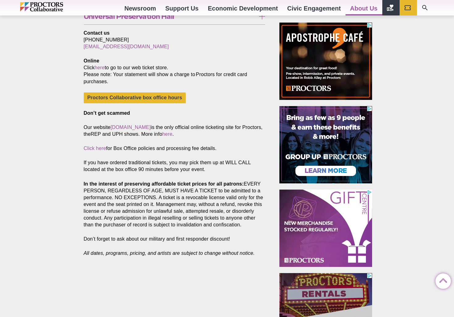 The height and width of the screenshot is (317, 454). I want to click on strong: Don’t get scammed, so click(107, 113).